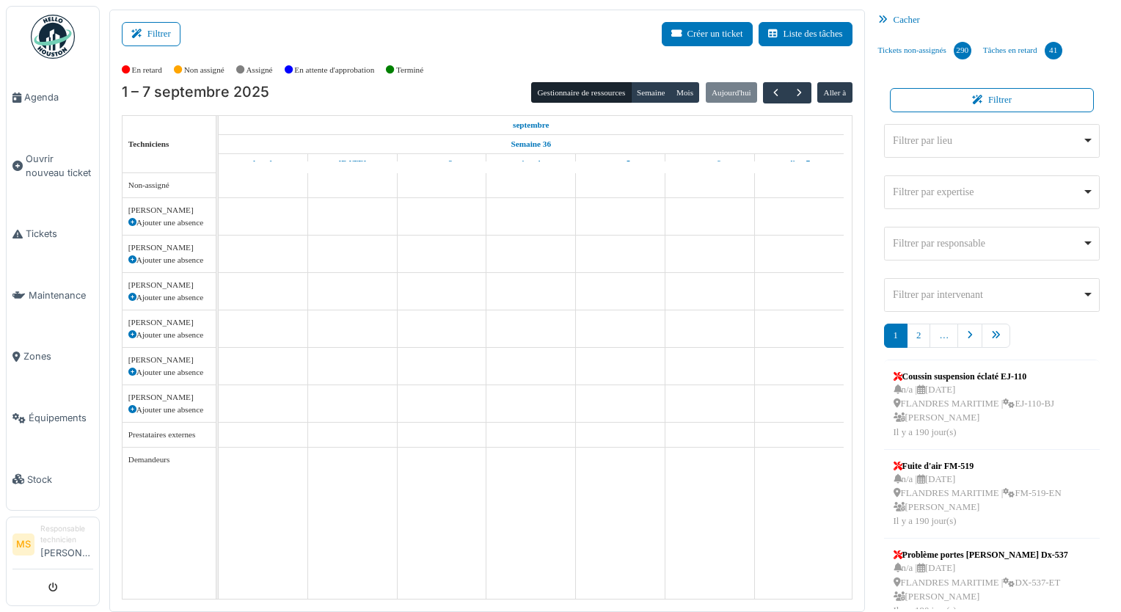 This screenshot has height=612, width=1121. I want to click on span: Ouvrir nouveau ticket, so click(59, 166).